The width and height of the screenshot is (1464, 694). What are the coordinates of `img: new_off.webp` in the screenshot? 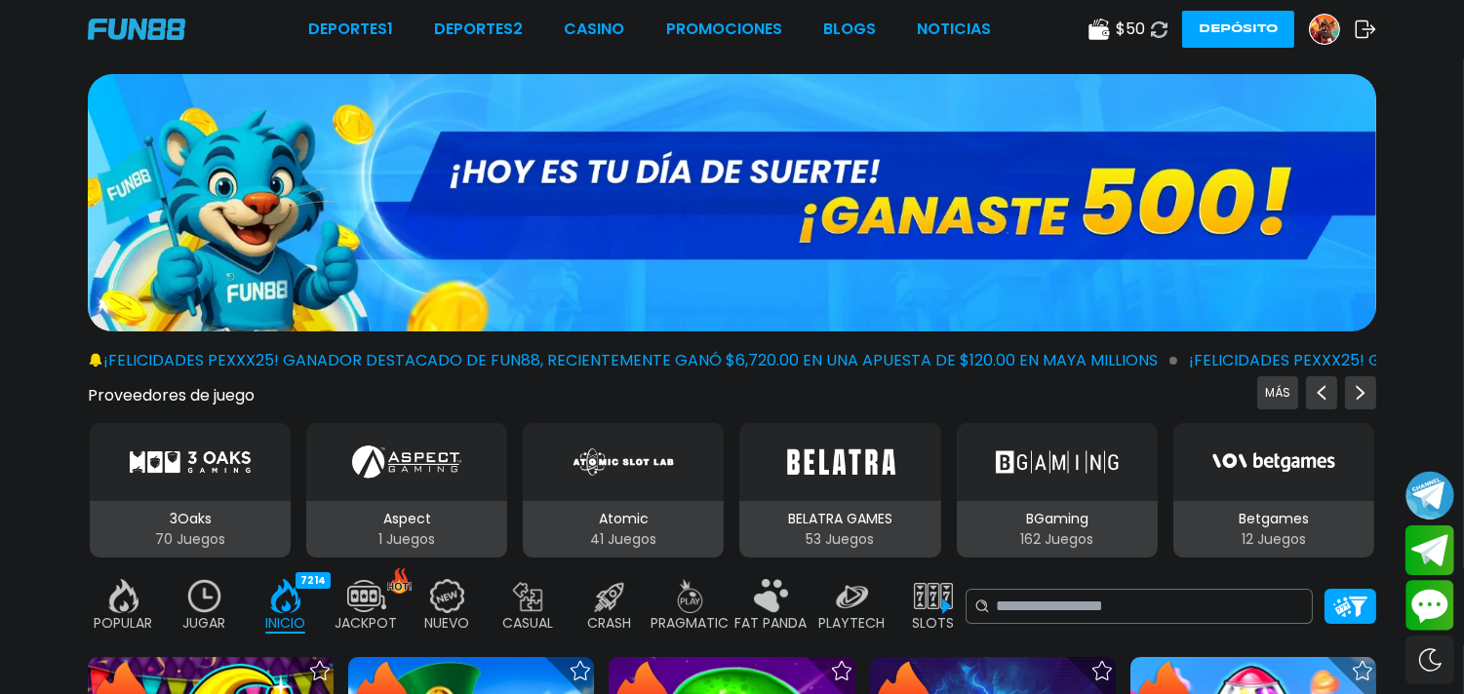 It's located at (448, 596).